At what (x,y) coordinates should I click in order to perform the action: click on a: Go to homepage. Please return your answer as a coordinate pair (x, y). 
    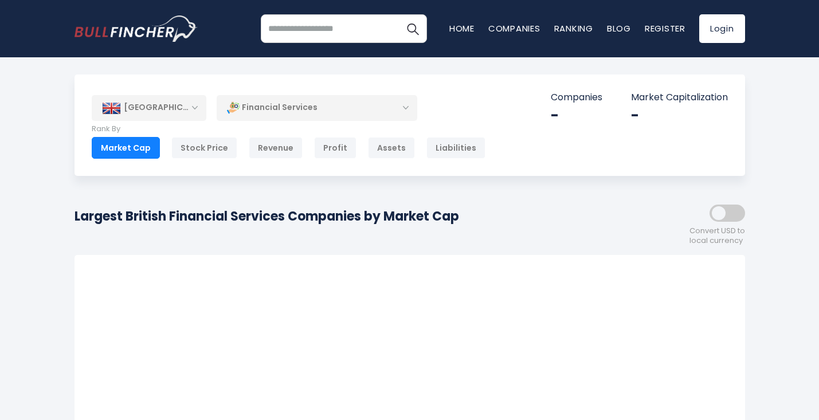
    Looking at the image, I should click on (136, 29).